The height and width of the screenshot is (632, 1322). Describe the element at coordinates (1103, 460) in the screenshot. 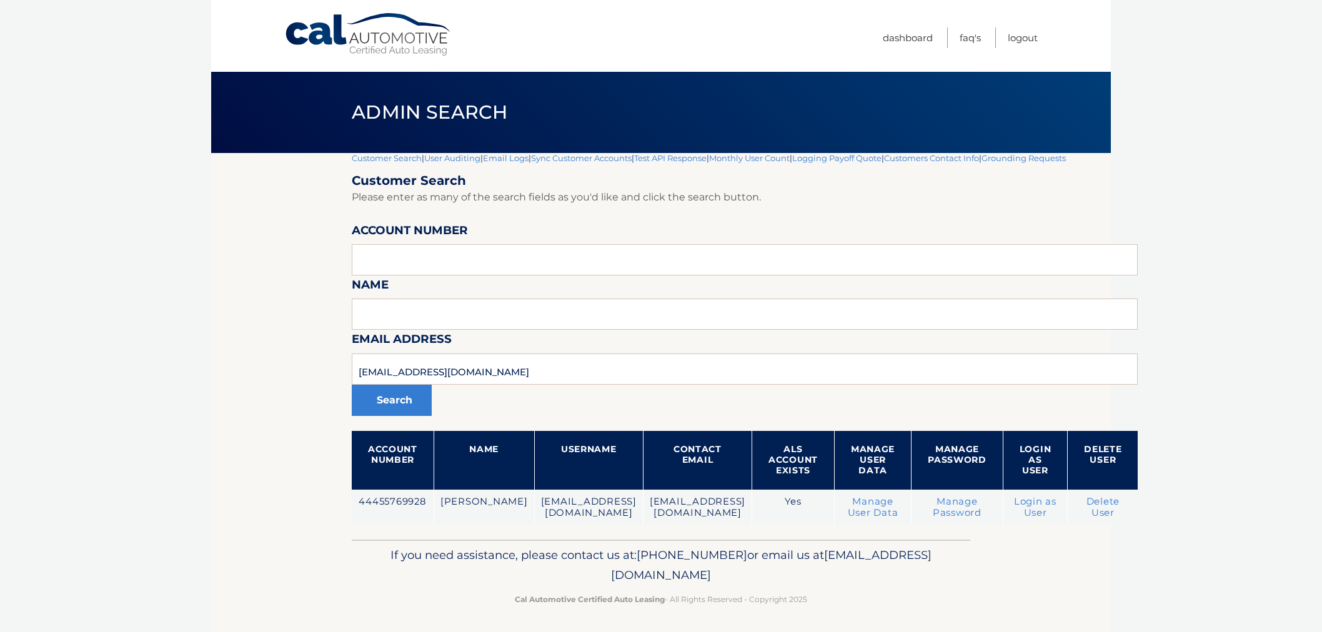

I see `th: Delete User` at that location.